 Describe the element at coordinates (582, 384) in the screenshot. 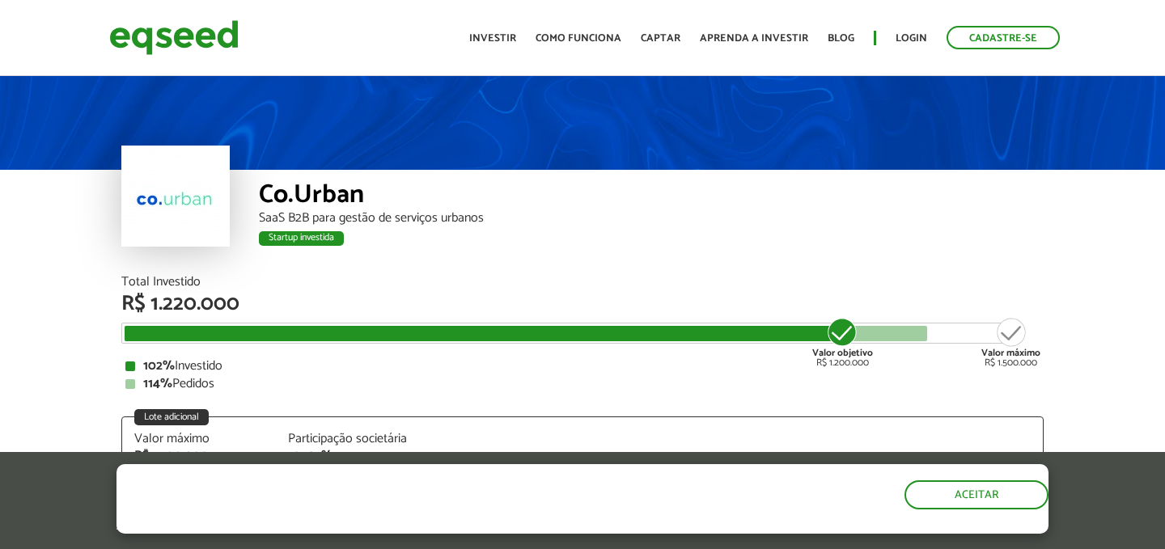

I see `div: Pedidos` at that location.